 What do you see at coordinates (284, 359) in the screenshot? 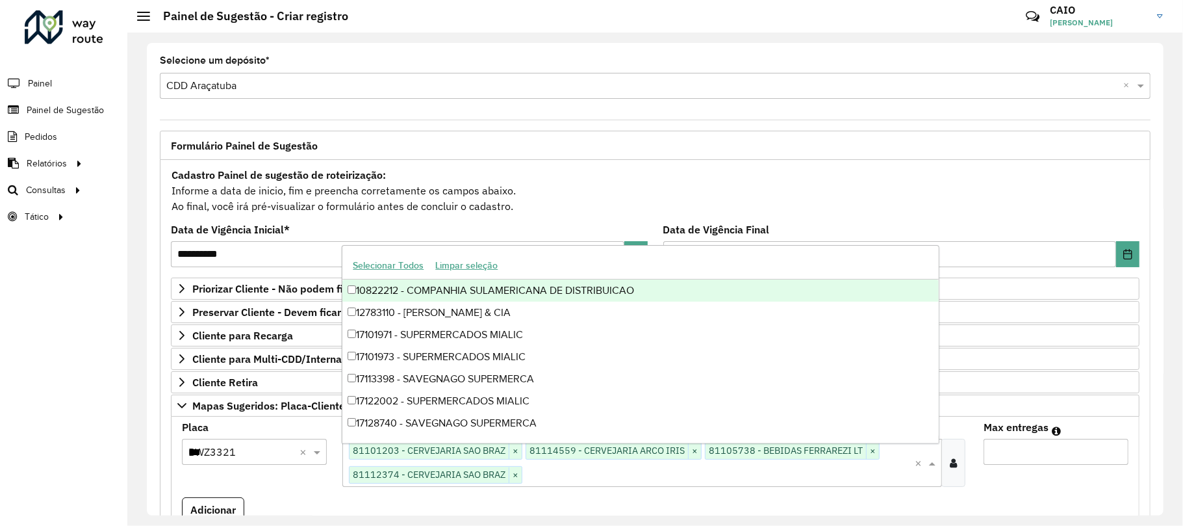
I see `span: Cliente para Multi-CDD/Internalização` at bounding box center [284, 359].